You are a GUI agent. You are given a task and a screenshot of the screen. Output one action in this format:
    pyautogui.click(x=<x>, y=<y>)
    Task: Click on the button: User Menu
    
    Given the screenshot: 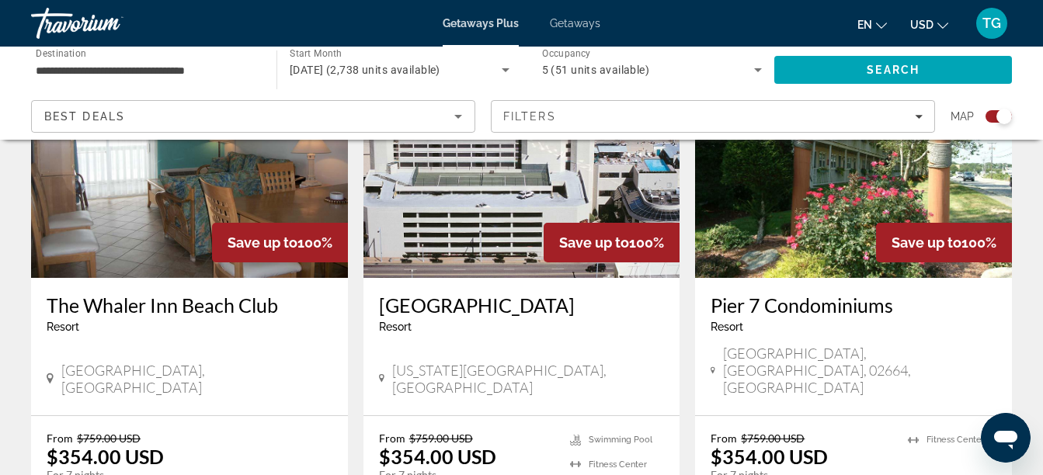 What is the action you would take?
    pyautogui.click(x=992, y=23)
    